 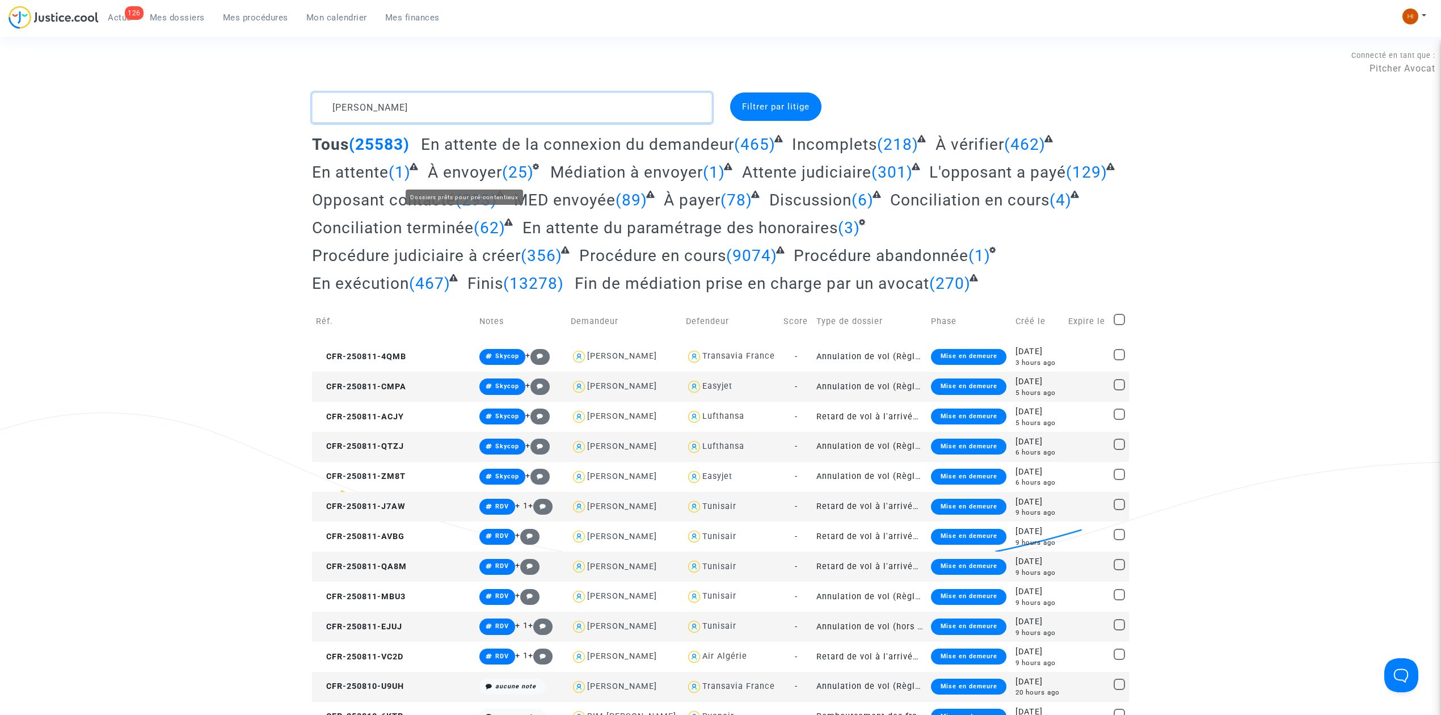 I want to click on span: (218), so click(x=897, y=144).